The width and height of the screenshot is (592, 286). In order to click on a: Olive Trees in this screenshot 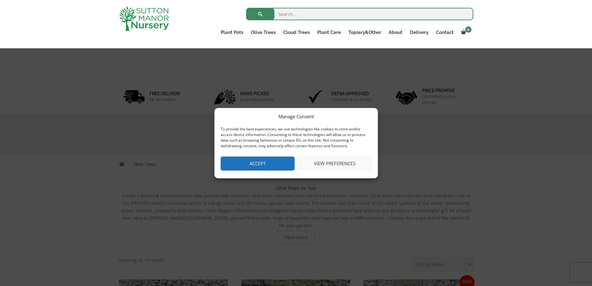, I will do `click(263, 32)`.